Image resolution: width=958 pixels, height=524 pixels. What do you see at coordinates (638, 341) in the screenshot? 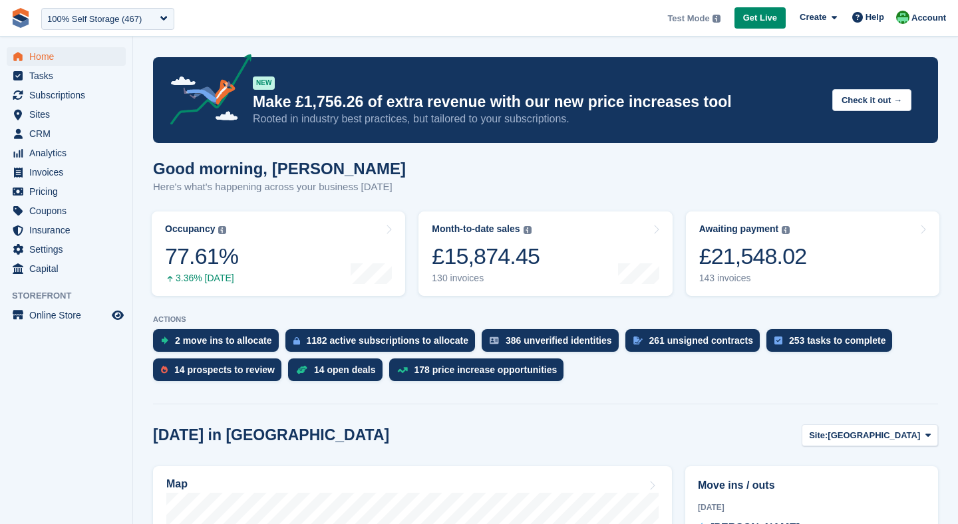
I see `img: contract_signature_icon-13c848040528278c33f63329250d36e43548de30e8caae1d1a13099fd9432cc5.svg` at bounding box center [638, 341].